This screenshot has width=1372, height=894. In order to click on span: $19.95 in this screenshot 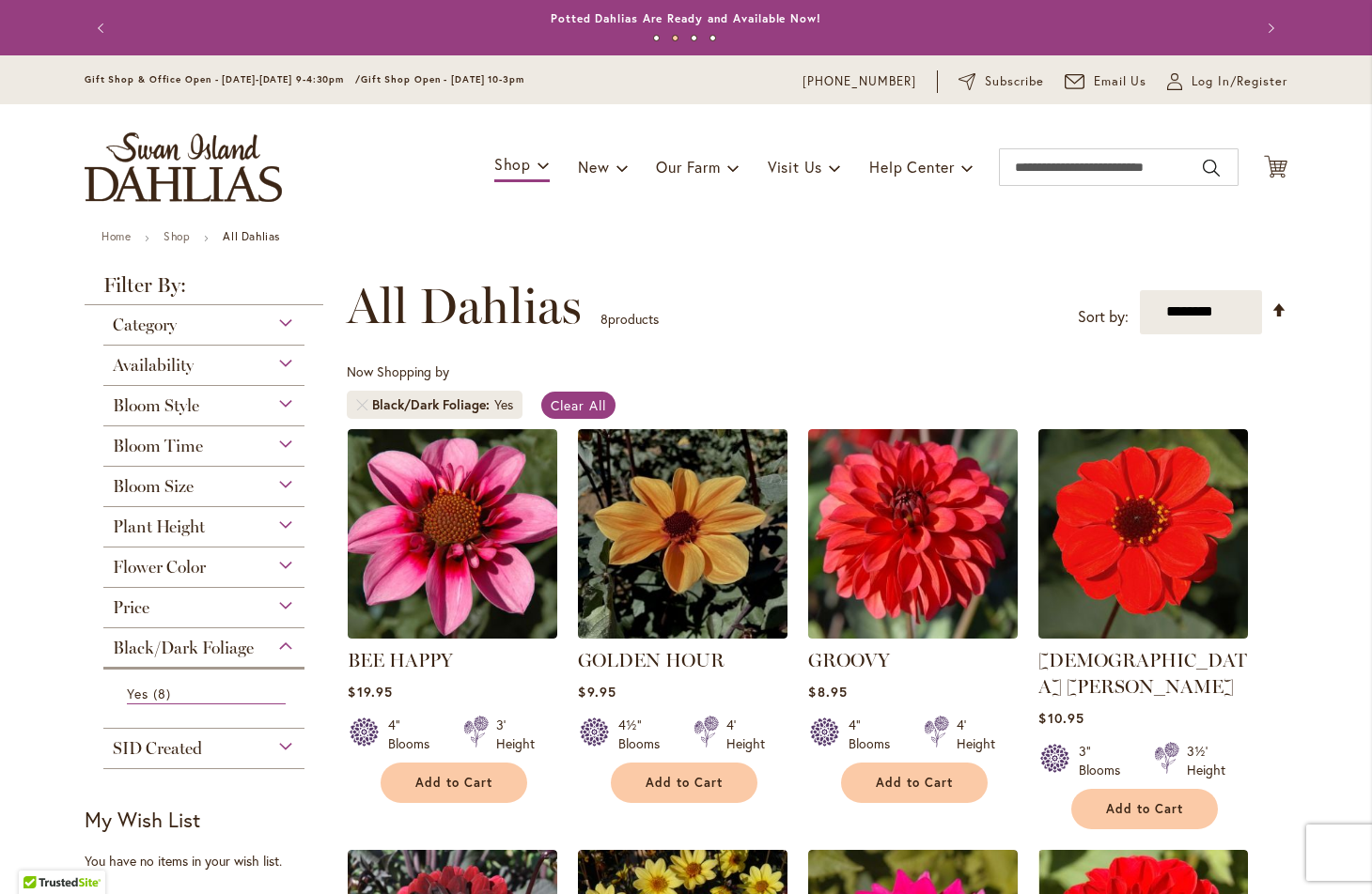, I will do `click(370, 692)`.